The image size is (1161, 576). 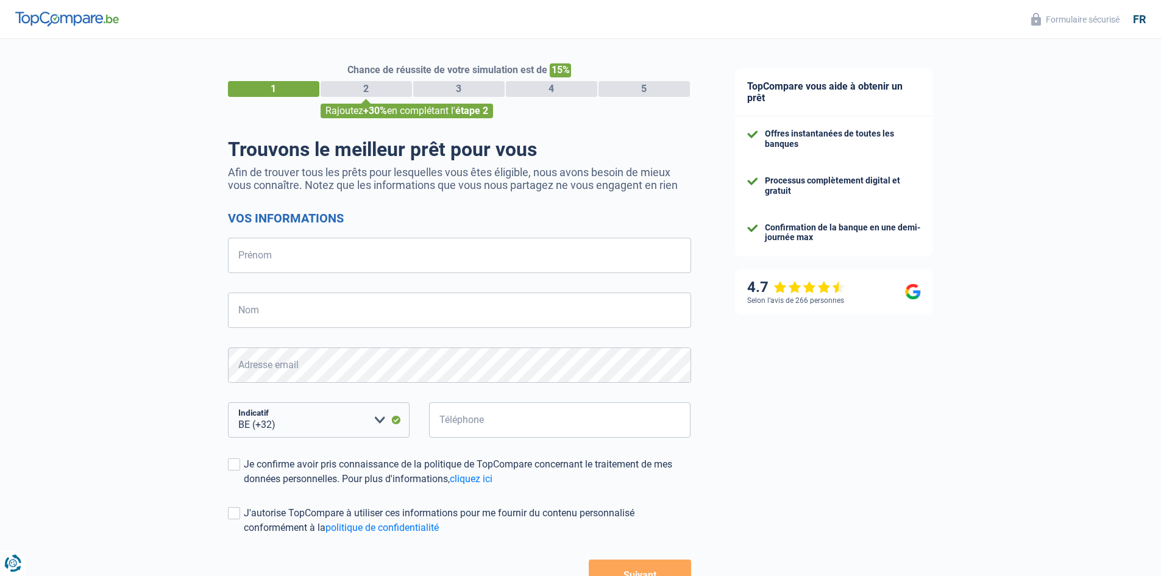 What do you see at coordinates (460, 149) in the screenshot?
I see `h1: Trouvons le meilleur prêt pour vous` at bounding box center [460, 149].